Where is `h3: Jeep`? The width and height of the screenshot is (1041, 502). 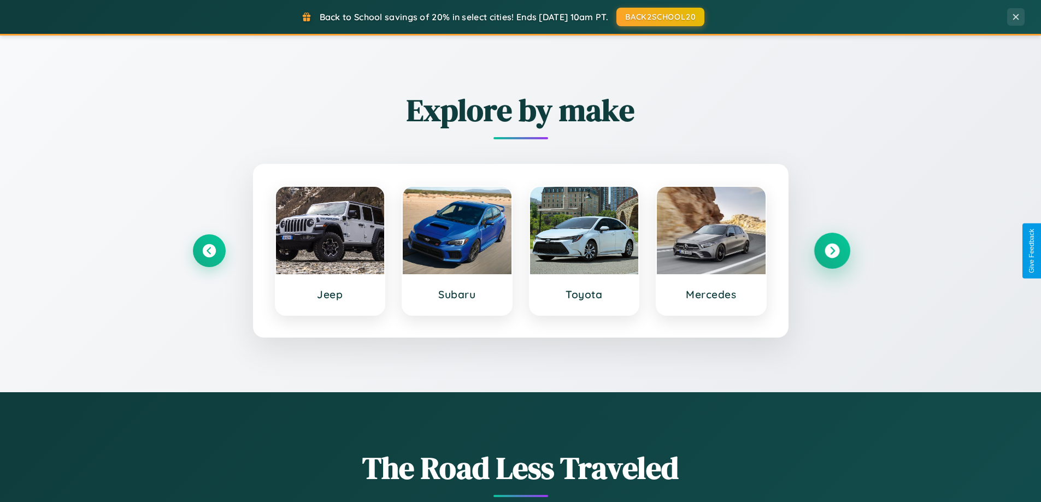
h3: Jeep is located at coordinates (330, 295).